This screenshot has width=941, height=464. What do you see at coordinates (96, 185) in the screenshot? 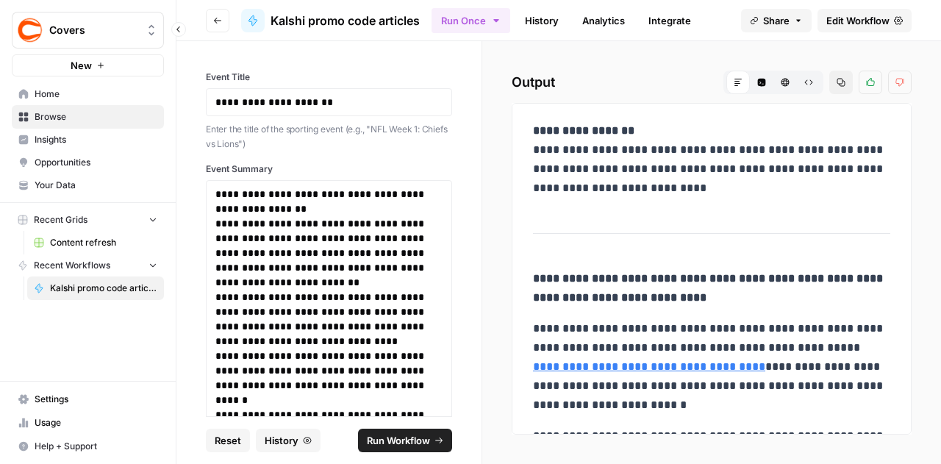
I see `span: Your Data` at bounding box center [96, 185].